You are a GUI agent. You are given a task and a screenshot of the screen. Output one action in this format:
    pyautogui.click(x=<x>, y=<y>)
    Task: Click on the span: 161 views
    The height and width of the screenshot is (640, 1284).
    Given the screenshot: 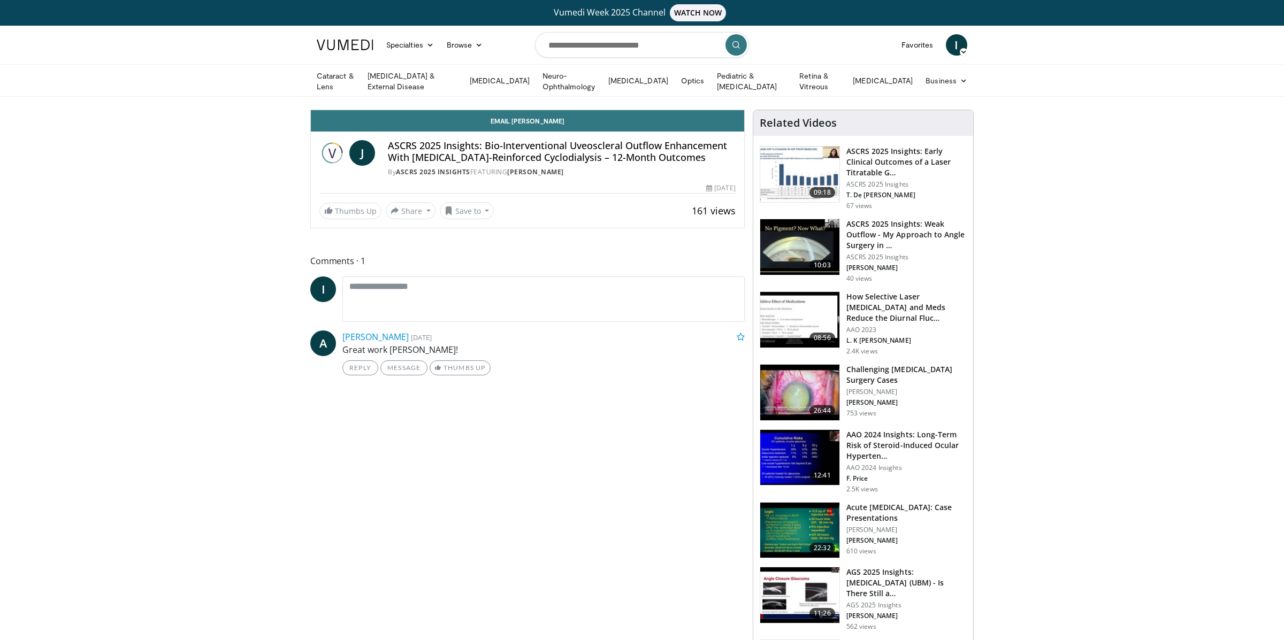 What is the action you would take?
    pyautogui.click(x=714, y=211)
    